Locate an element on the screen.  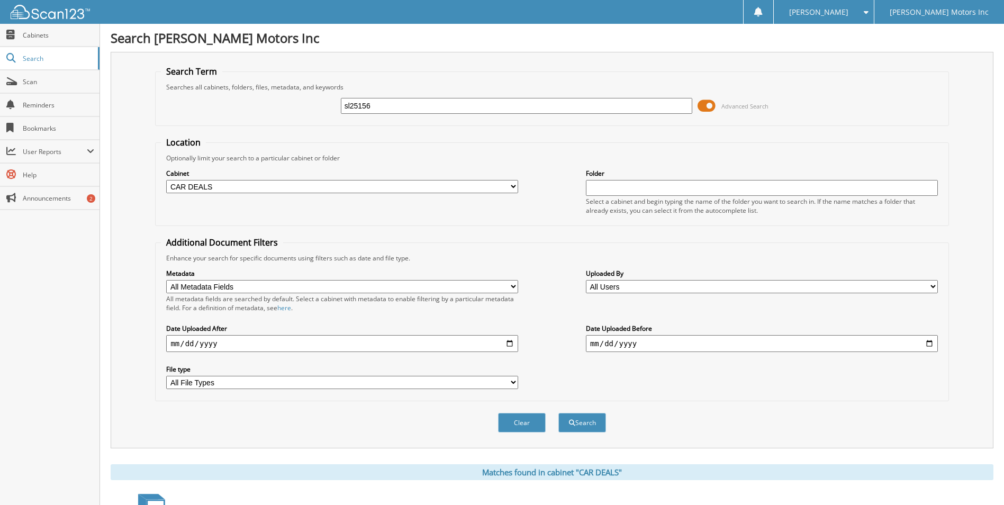
span: Advanced Search is located at coordinates (745, 106).